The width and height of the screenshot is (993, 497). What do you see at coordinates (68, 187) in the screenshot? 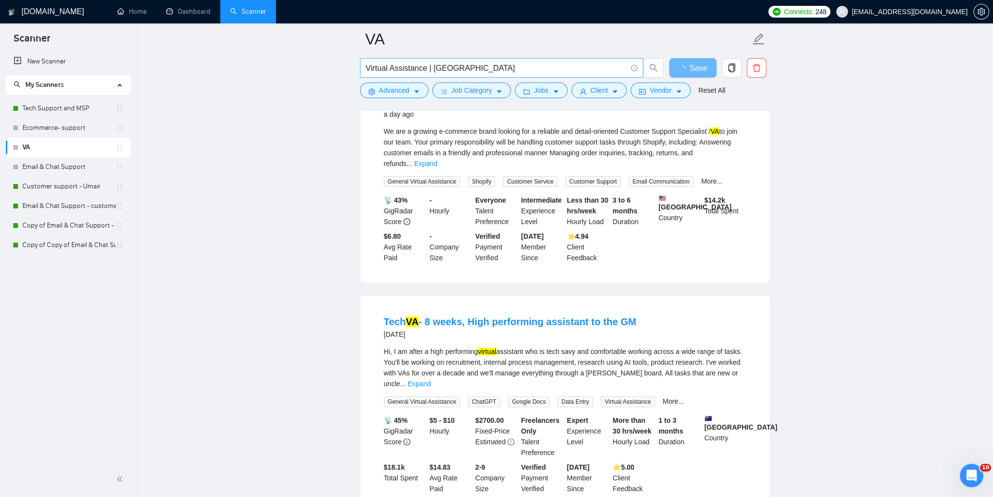
I see `li: Customer support - Umair` at bounding box center [68, 187].